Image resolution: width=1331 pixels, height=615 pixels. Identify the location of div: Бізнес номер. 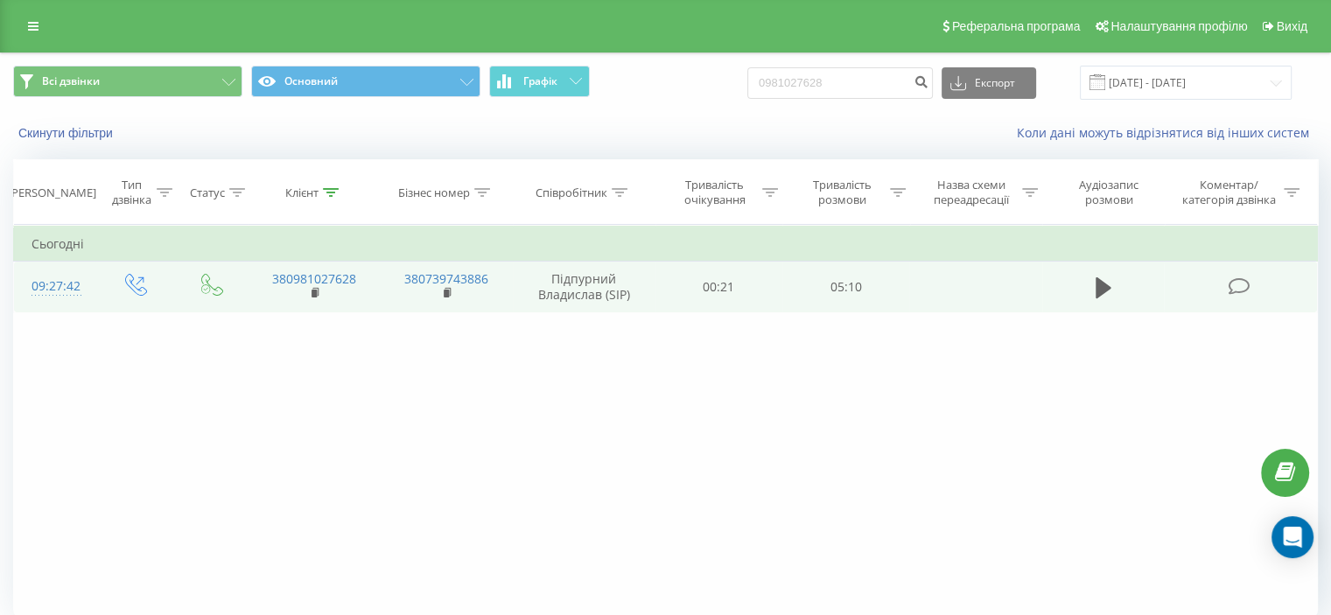
(434, 192).